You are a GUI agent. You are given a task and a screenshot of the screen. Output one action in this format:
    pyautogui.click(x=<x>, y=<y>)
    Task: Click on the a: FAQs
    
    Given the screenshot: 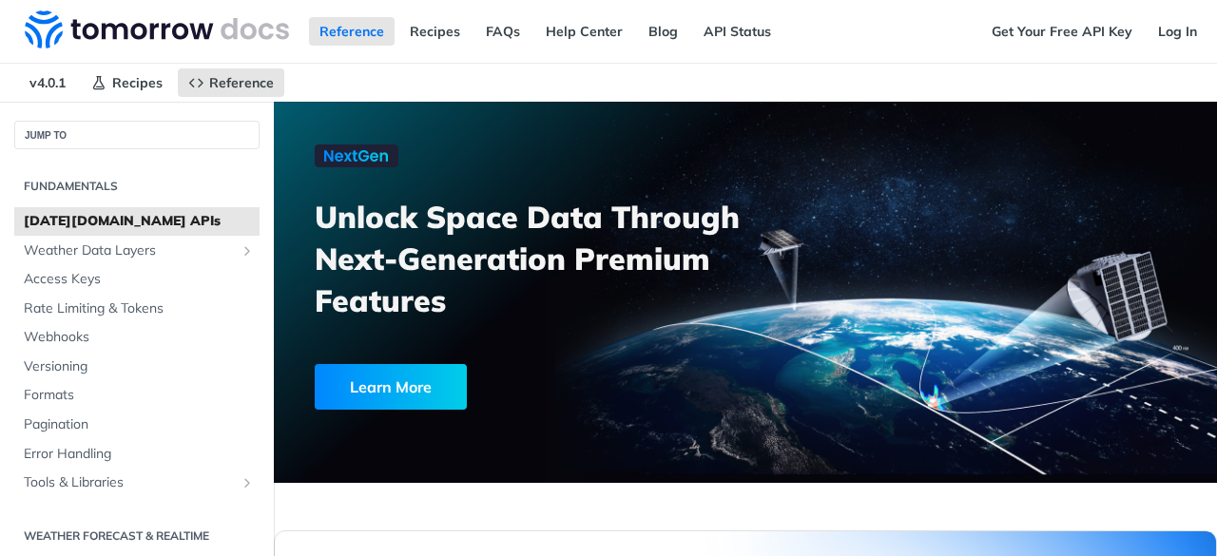 What is the action you would take?
    pyautogui.click(x=503, y=31)
    